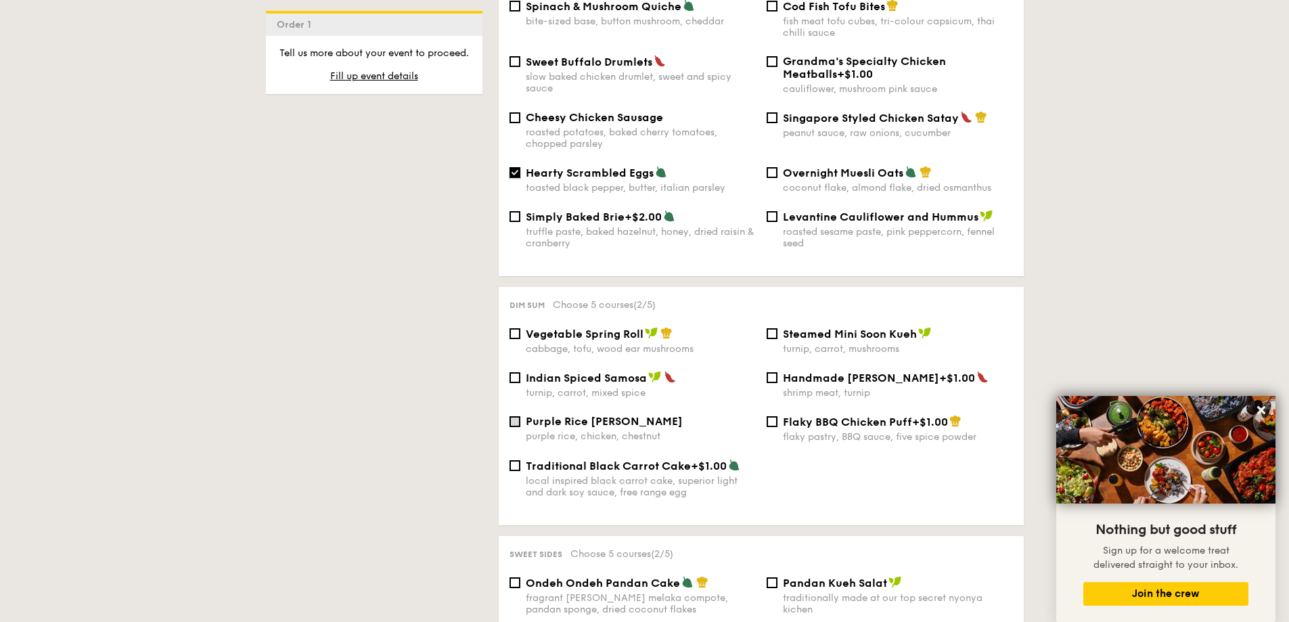  What do you see at coordinates (589, 62) in the screenshot?
I see `span: Sweet Buffalo Drumlets` at bounding box center [589, 62].